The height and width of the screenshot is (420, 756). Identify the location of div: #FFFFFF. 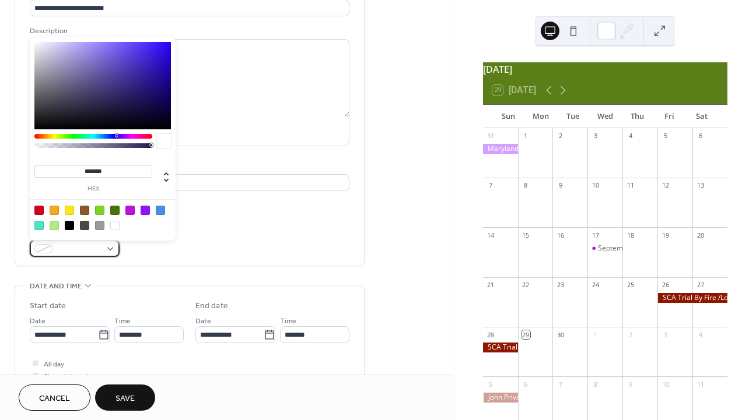
(115, 226).